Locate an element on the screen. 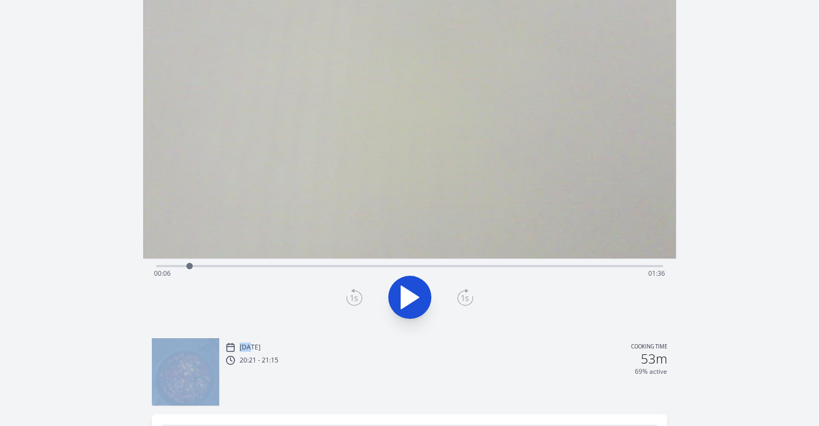  p: 20:21 - 21:15 is located at coordinates (259, 360).